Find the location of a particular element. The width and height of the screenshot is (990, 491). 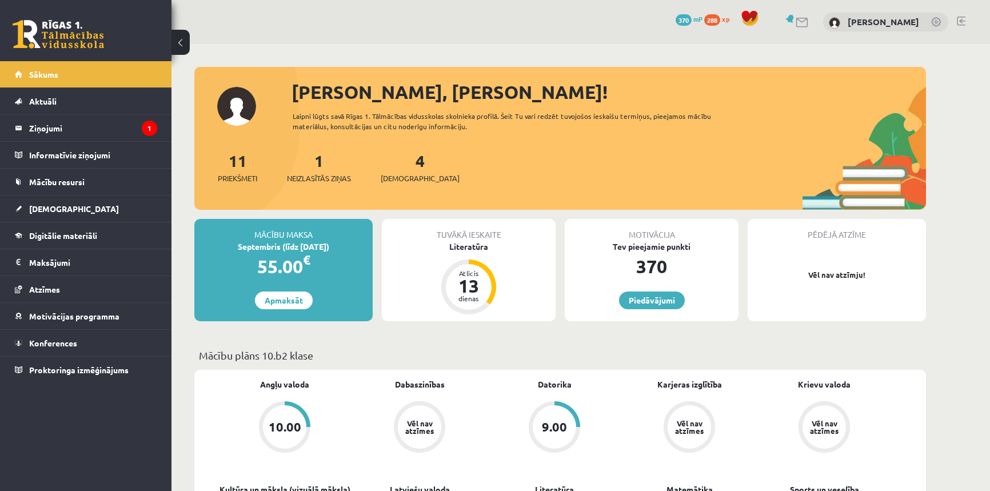

div: 13 is located at coordinates (469, 286).